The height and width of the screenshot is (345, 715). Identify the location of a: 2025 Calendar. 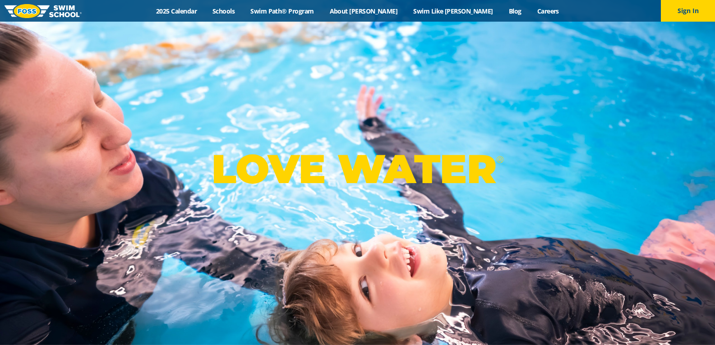
(176, 11).